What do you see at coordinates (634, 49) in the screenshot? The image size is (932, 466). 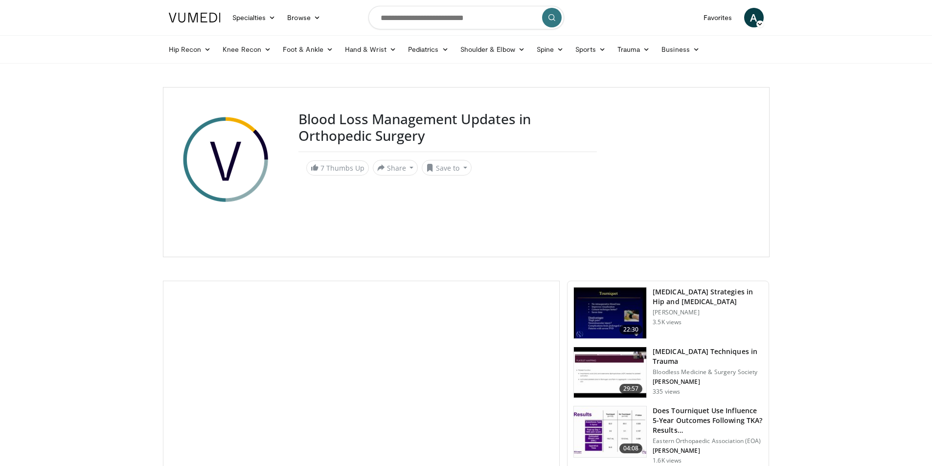 I see `a: Trauma` at bounding box center [634, 49].